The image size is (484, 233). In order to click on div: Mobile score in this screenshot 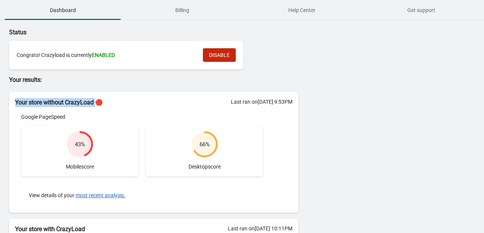, I will do `click(80, 151)`.